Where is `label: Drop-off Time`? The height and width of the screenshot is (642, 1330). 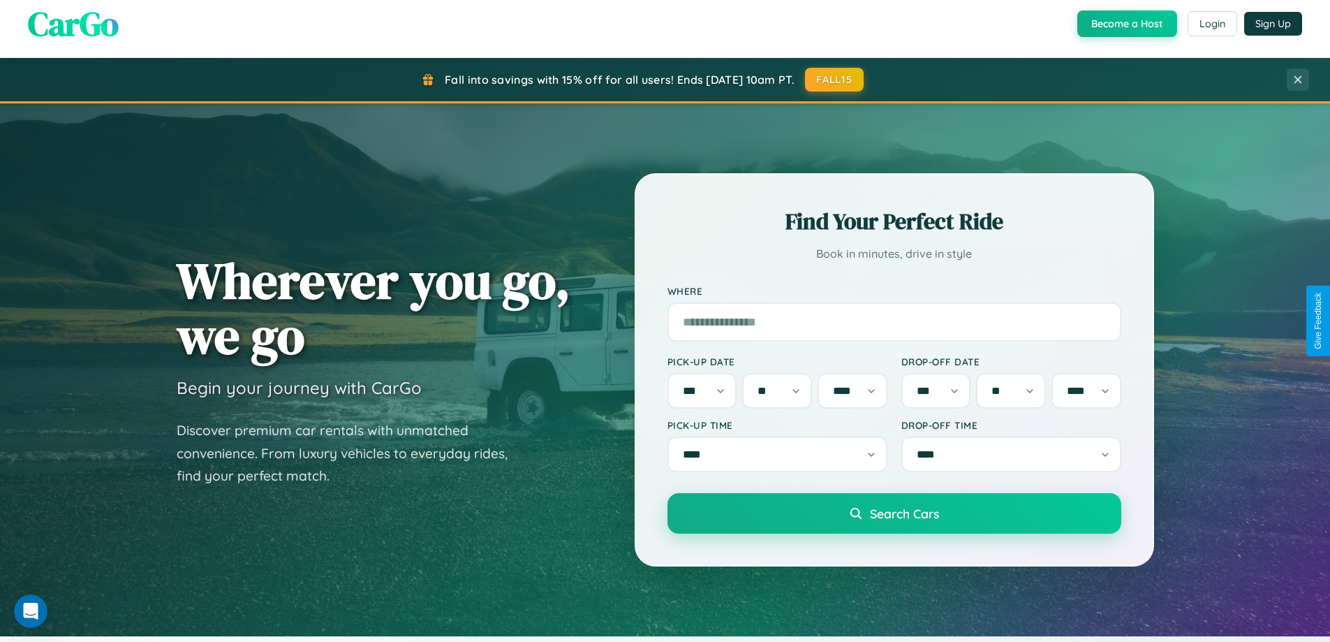 label: Drop-off Time is located at coordinates (1011, 425).